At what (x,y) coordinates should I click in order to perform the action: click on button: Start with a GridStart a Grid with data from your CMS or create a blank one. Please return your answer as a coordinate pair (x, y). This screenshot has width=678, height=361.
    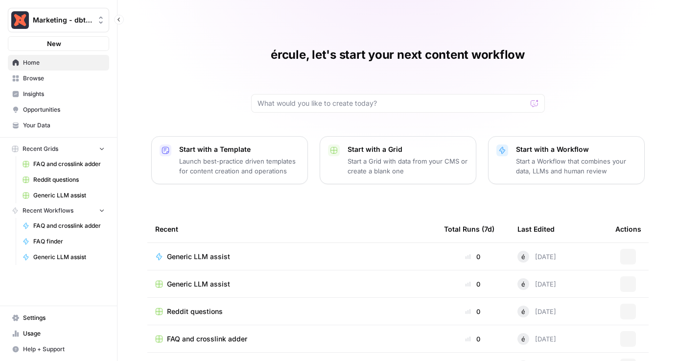
    Looking at the image, I should click on (398, 160).